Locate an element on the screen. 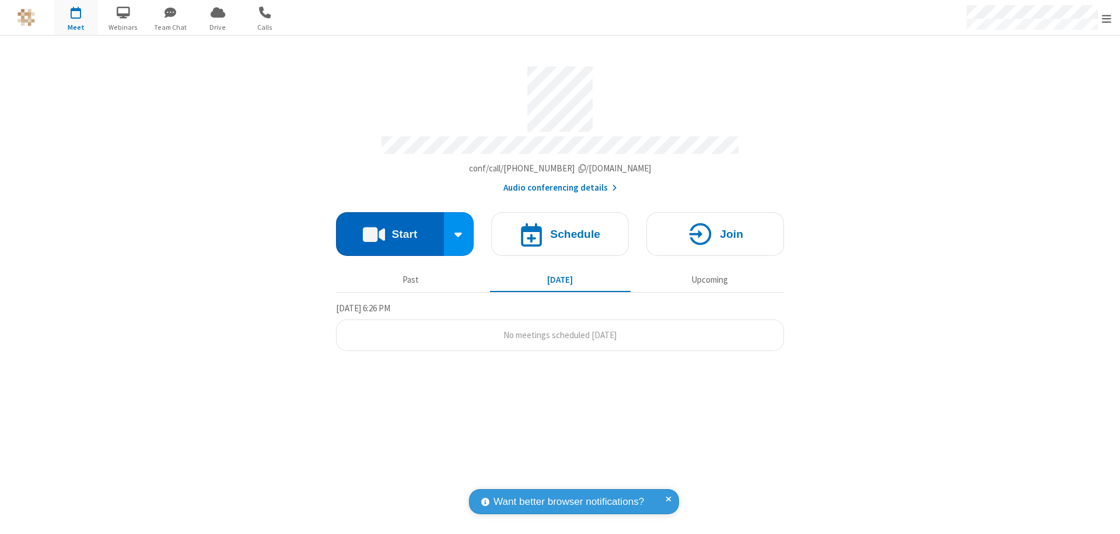  button: Audio conferencing details is located at coordinates (560, 188).